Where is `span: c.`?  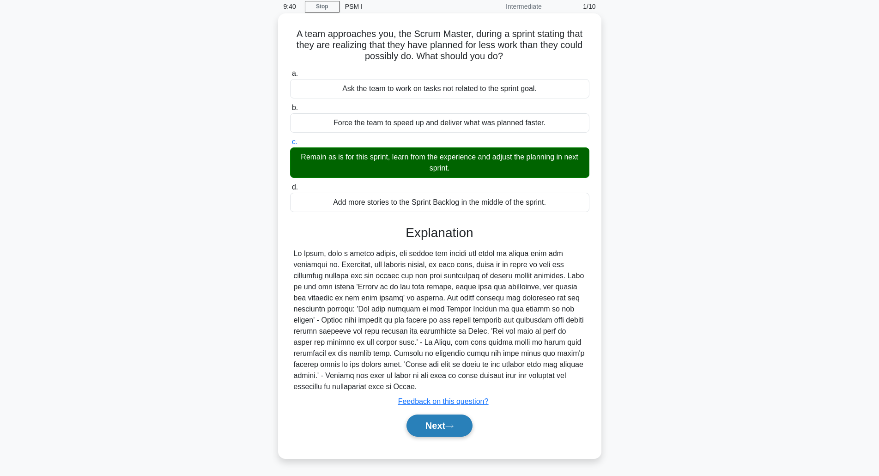 span: c. is located at coordinates (295, 141).